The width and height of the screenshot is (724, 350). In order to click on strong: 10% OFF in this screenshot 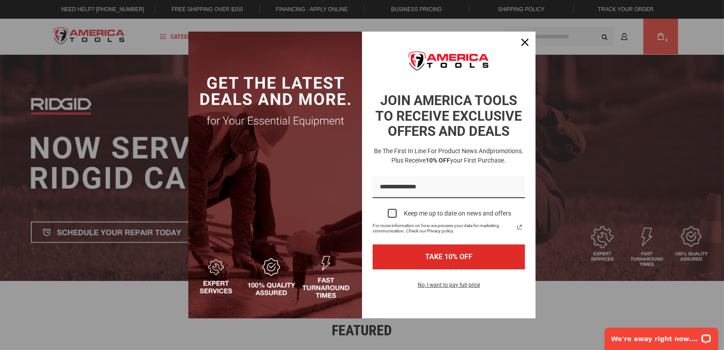, I will do `click(438, 160)`.